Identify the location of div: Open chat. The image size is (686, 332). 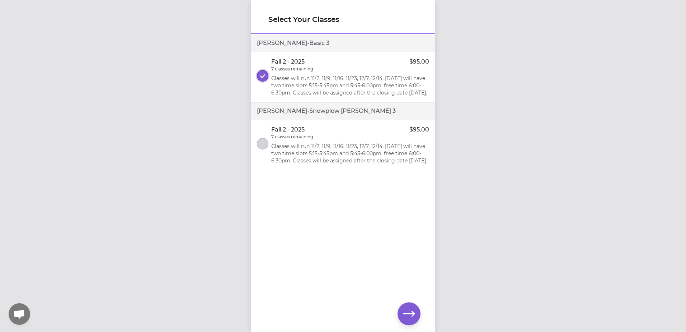
(19, 314).